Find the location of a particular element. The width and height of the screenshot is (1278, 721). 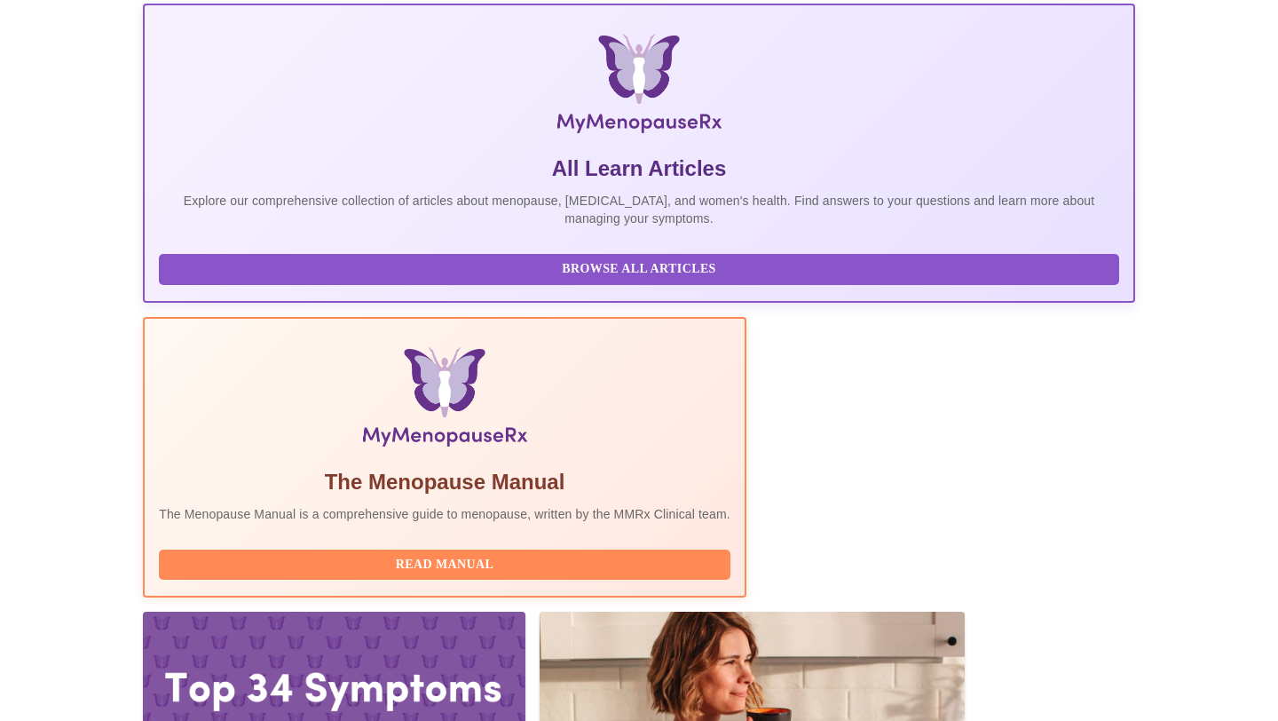

a: Read Manual is located at coordinates (446, 563).